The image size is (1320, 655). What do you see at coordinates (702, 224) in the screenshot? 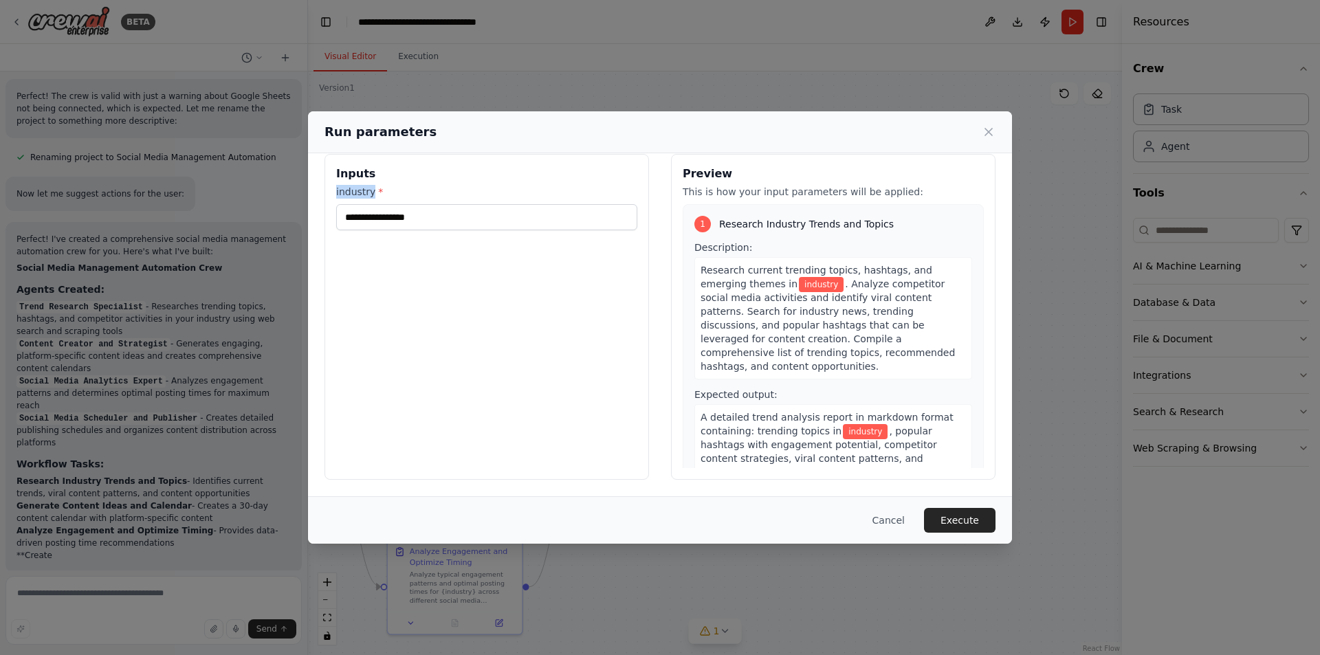
I see `div: 1` at bounding box center [702, 224].